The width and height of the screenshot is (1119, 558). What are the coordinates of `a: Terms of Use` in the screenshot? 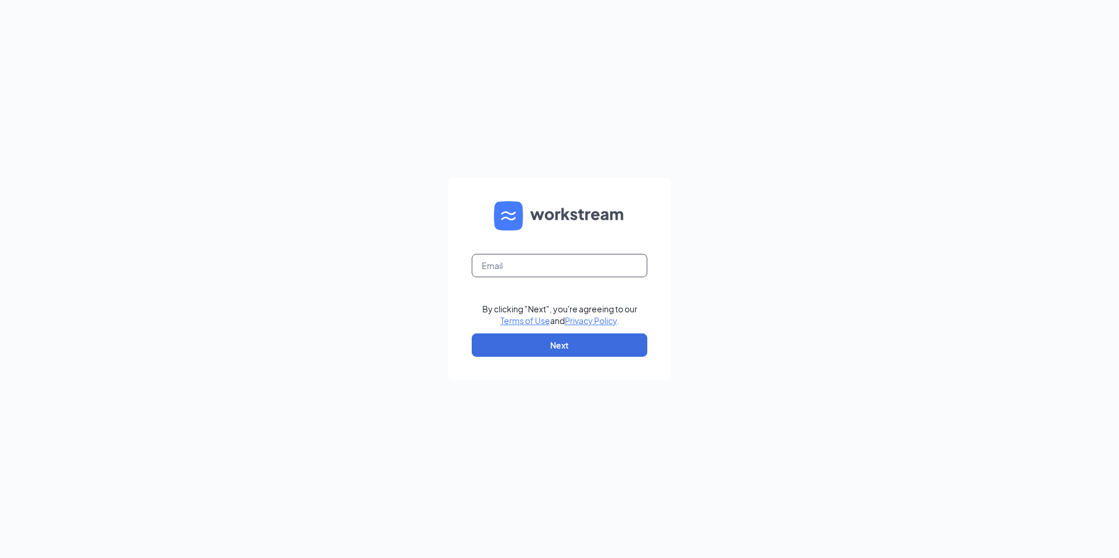 It's located at (525, 321).